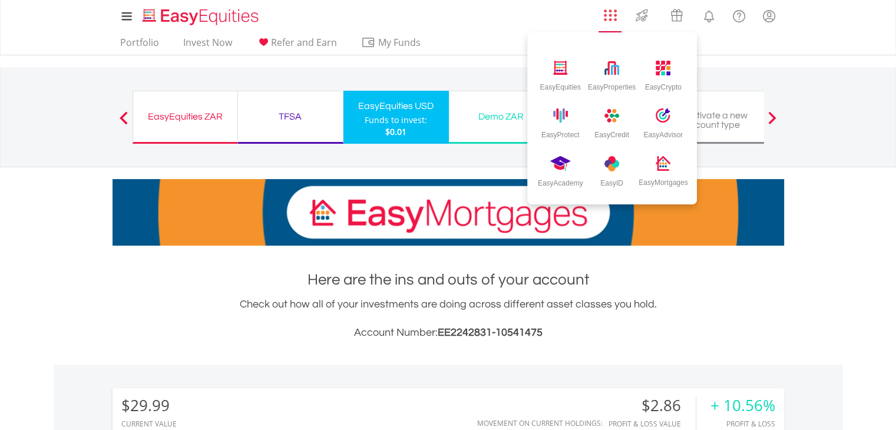 Image resolution: width=896 pixels, height=430 pixels. Describe the element at coordinates (663, 180) in the screenshot. I see `div: EasyMortgages` at that location.